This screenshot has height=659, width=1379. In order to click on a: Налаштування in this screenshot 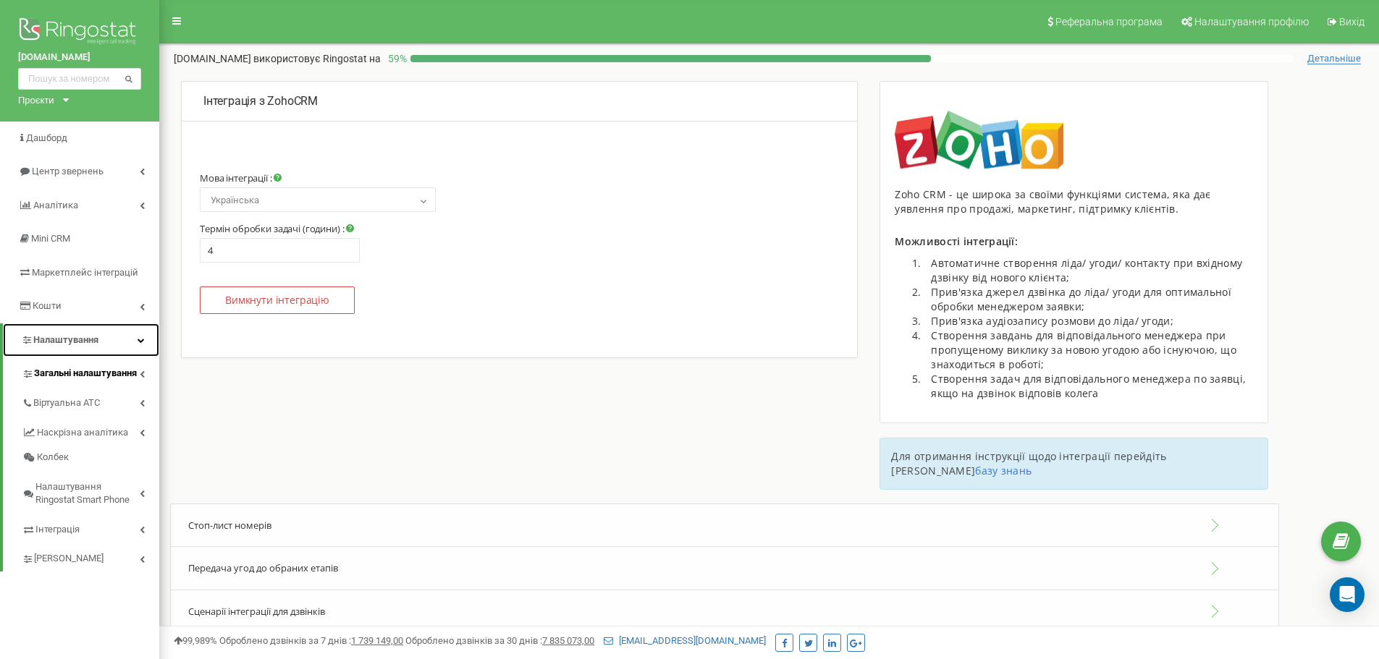, I will do `click(81, 340)`.